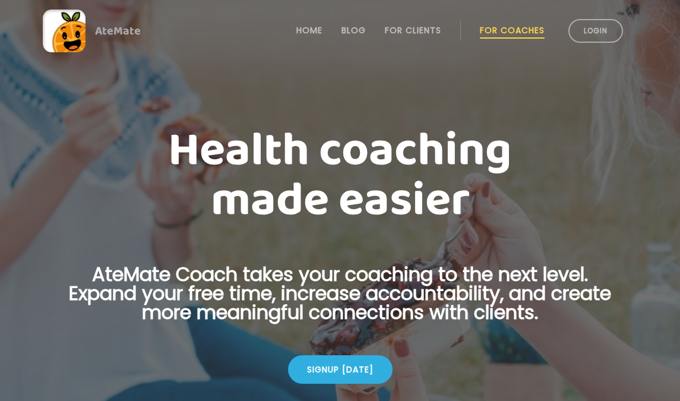 This screenshot has width=680, height=401. What do you see at coordinates (413, 30) in the screenshot?
I see `a: For Clients` at bounding box center [413, 30].